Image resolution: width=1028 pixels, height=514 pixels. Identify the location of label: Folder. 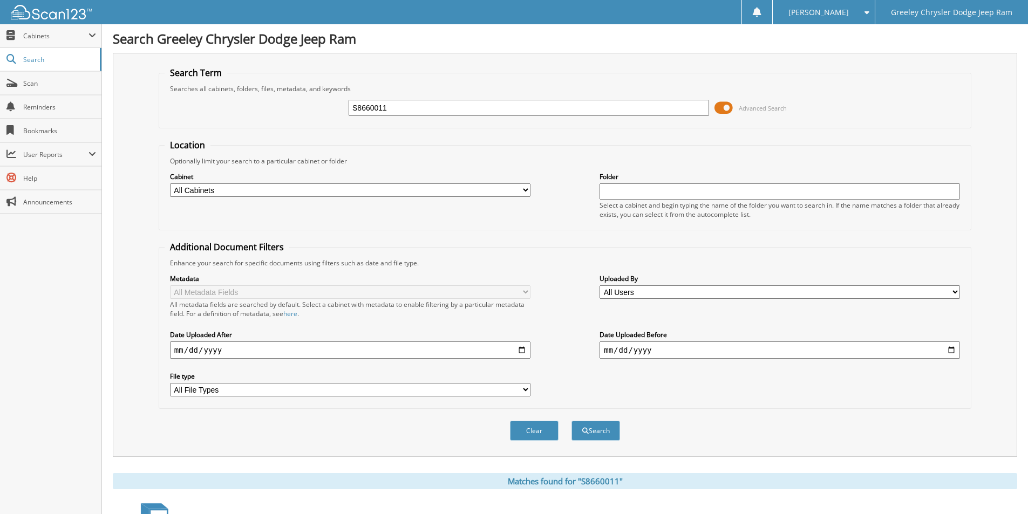
(780, 176).